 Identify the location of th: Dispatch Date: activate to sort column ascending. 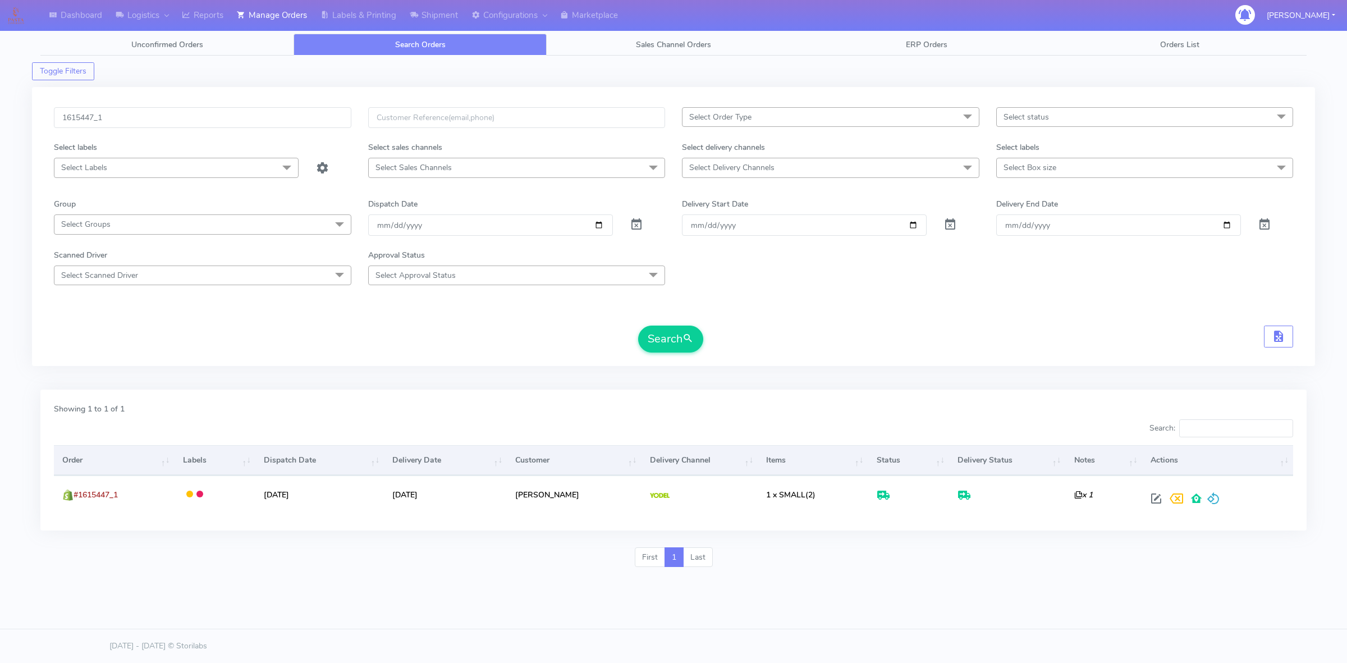
(319, 460).